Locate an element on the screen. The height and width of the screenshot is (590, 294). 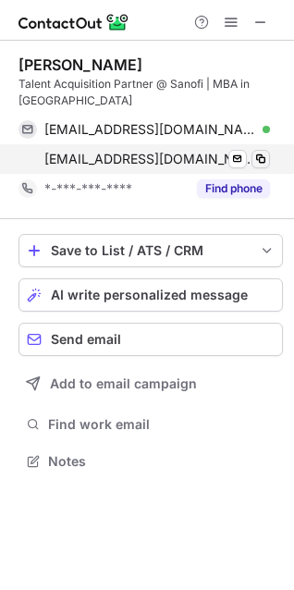
span: Send email is located at coordinates (86, 340).